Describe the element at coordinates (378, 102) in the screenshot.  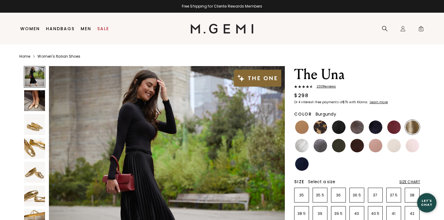
I see `a: Learn more` at that location.